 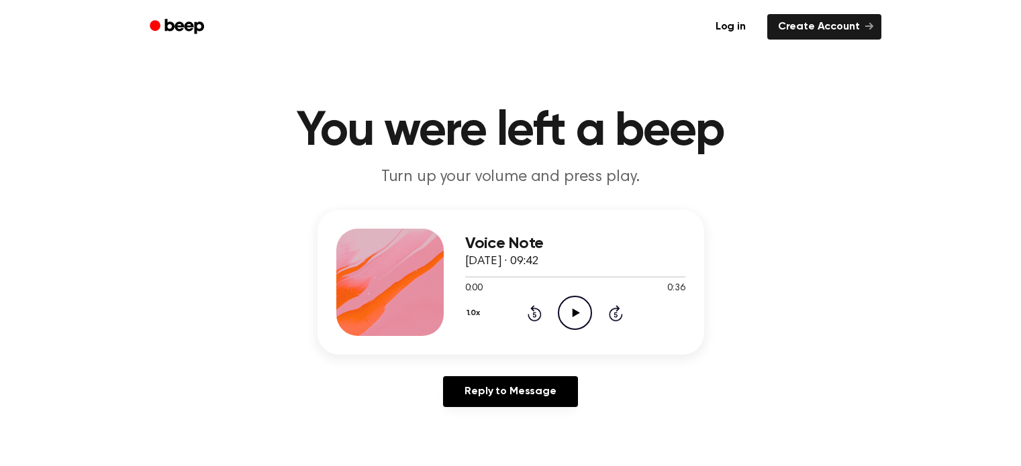 What do you see at coordinates (178, 27) in the screenshot?
I see `a: Beep` at bounding box center [178, 27].